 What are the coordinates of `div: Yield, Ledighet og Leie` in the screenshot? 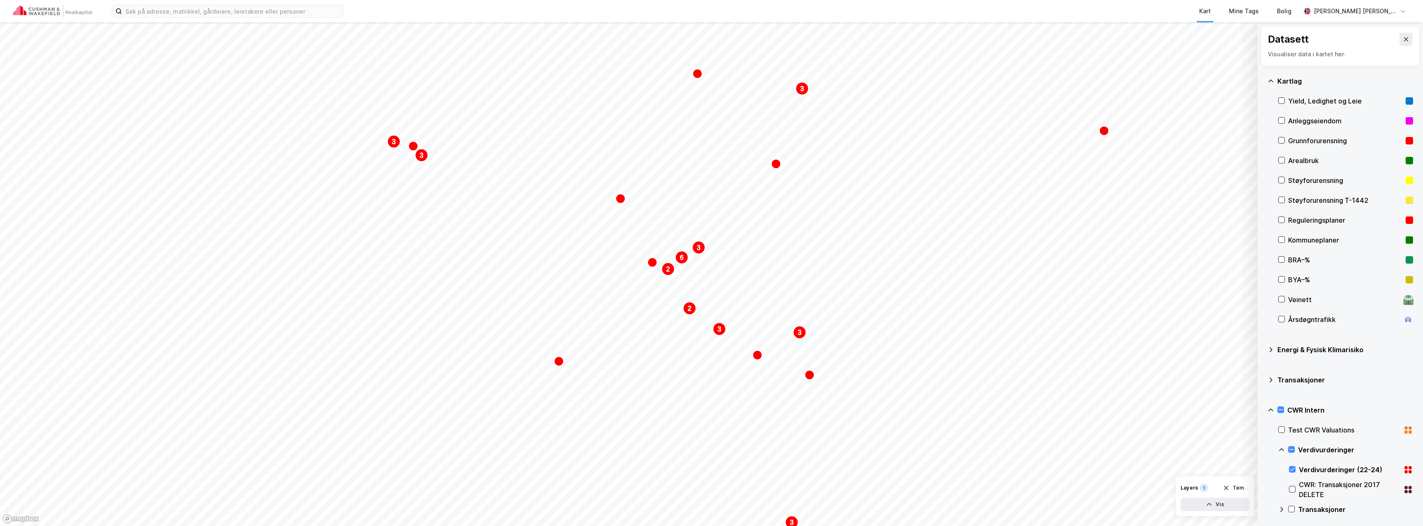 It's located at (1345, 101).